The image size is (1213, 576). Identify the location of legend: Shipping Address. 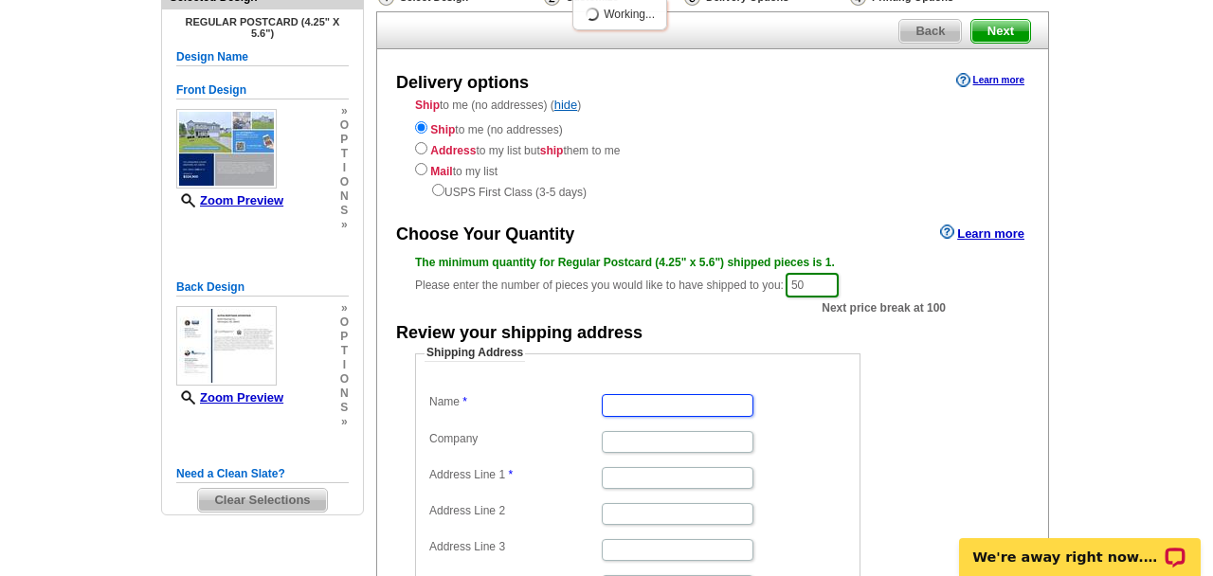
(475, 354).